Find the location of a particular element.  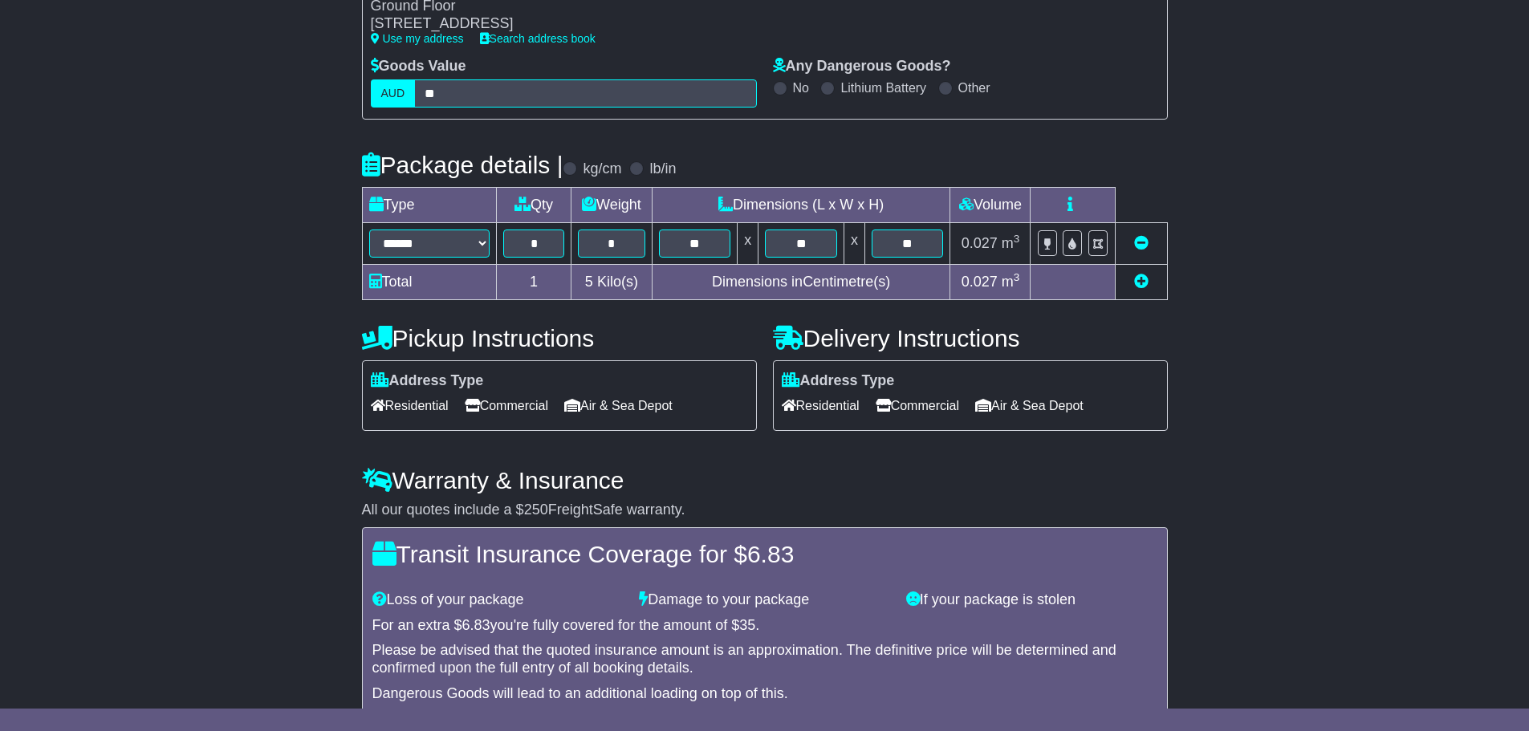

label: AUD is located at coordinates (393, 93).